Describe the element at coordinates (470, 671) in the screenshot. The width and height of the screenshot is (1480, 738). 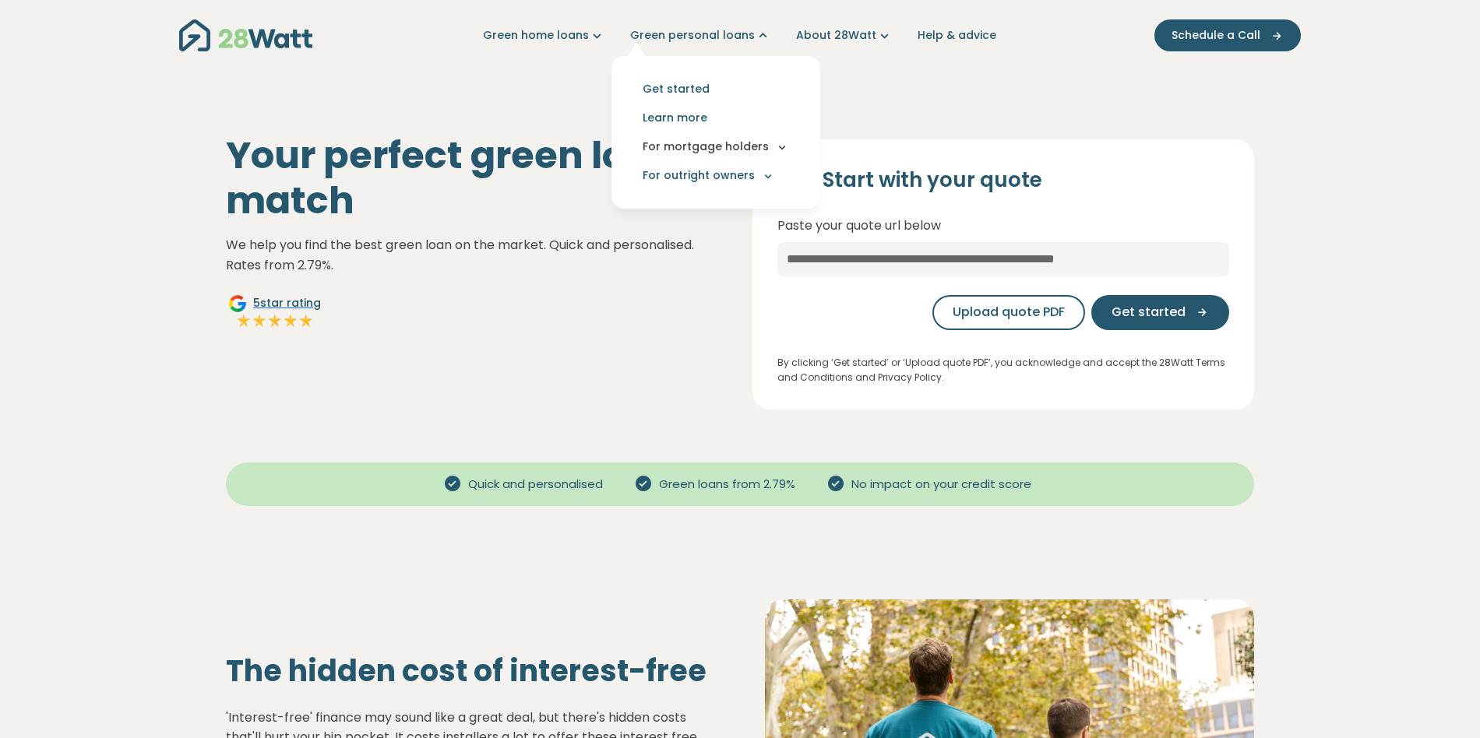
I see `h2: The hidden cost of interest-free` at that location.